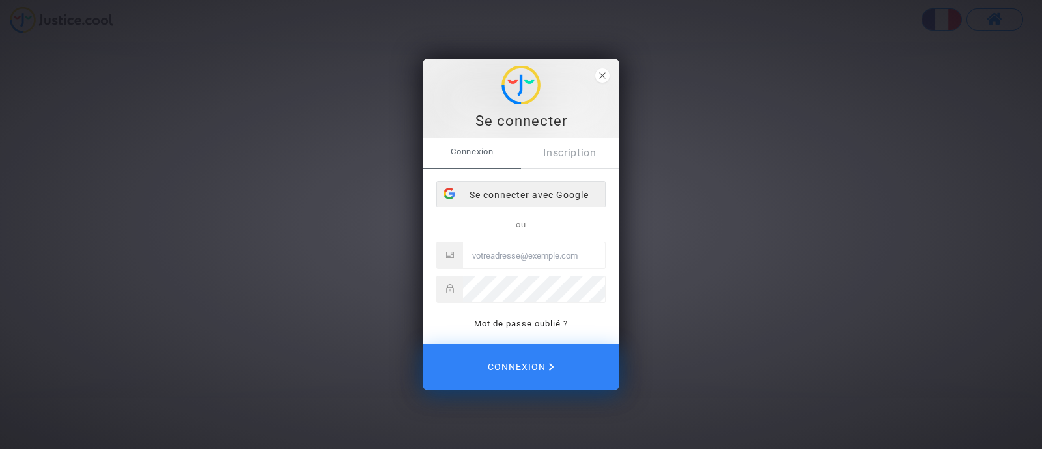 Image resolution: width=1042 pixels, height=449 pixels. What do you see at coordinates (534, 289) in the screenshot?
I see `input: Password` at bounding box center [534, 289].